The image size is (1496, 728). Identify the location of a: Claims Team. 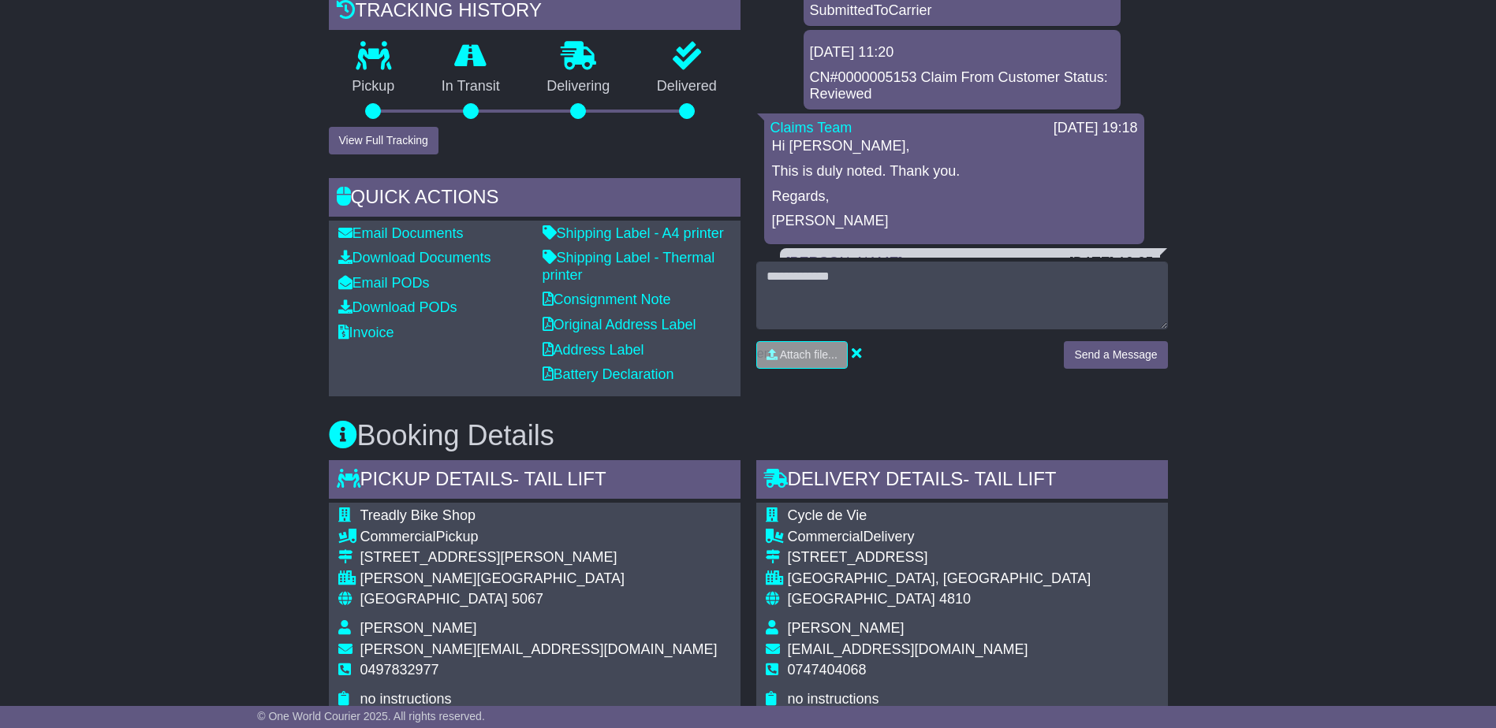
(811, 128).